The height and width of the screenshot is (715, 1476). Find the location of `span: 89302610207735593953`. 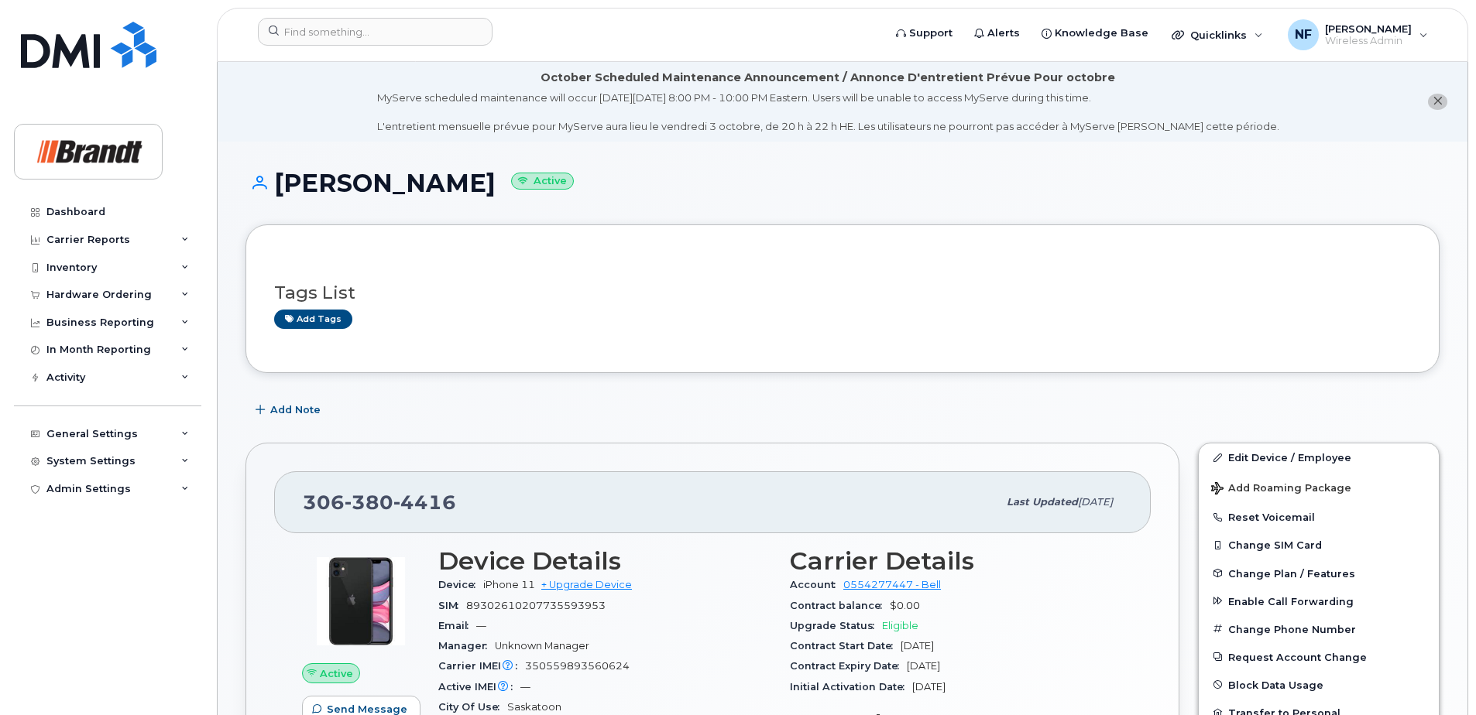

span: 89302610207735593953 is located at coordinates (536, 606).